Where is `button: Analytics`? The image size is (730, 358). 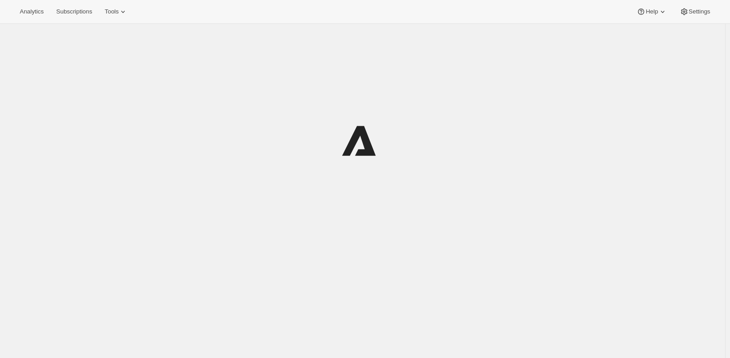 button: Analytics is located at coordinates (31, 12).